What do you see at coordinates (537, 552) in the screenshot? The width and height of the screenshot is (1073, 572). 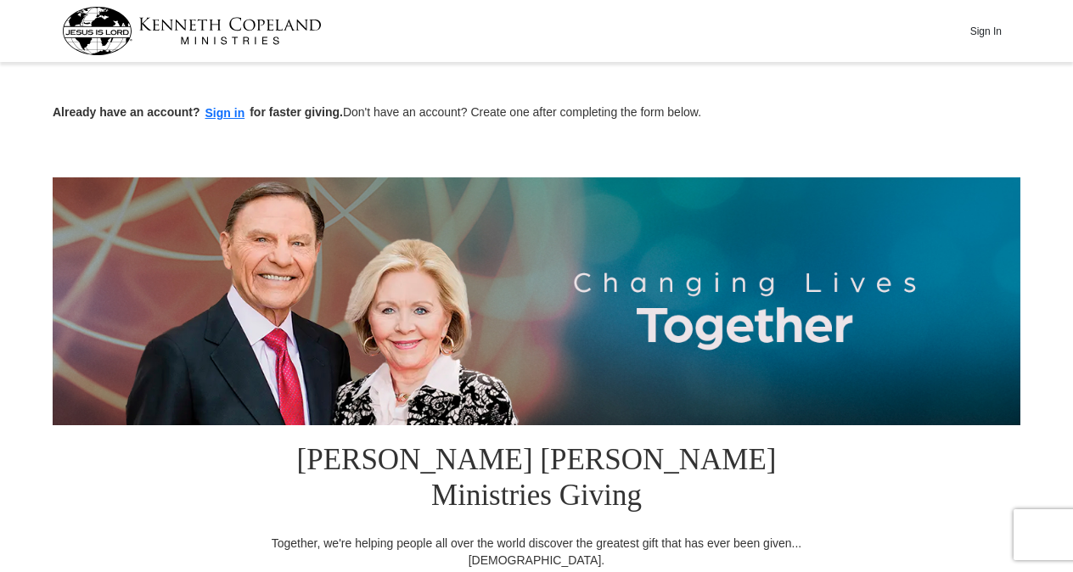 I see `div: Together, we're helping people all over the world discover the greatest gift that has ever been g...` at bounding box center [537, 552].